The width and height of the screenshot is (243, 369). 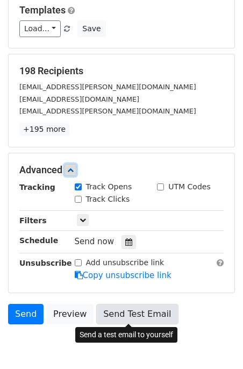 I want to click on button: Save, so click(x=91, y=28).